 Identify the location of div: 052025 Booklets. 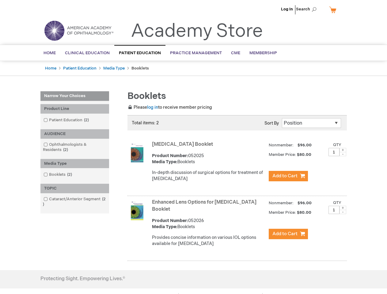
(209, 159).